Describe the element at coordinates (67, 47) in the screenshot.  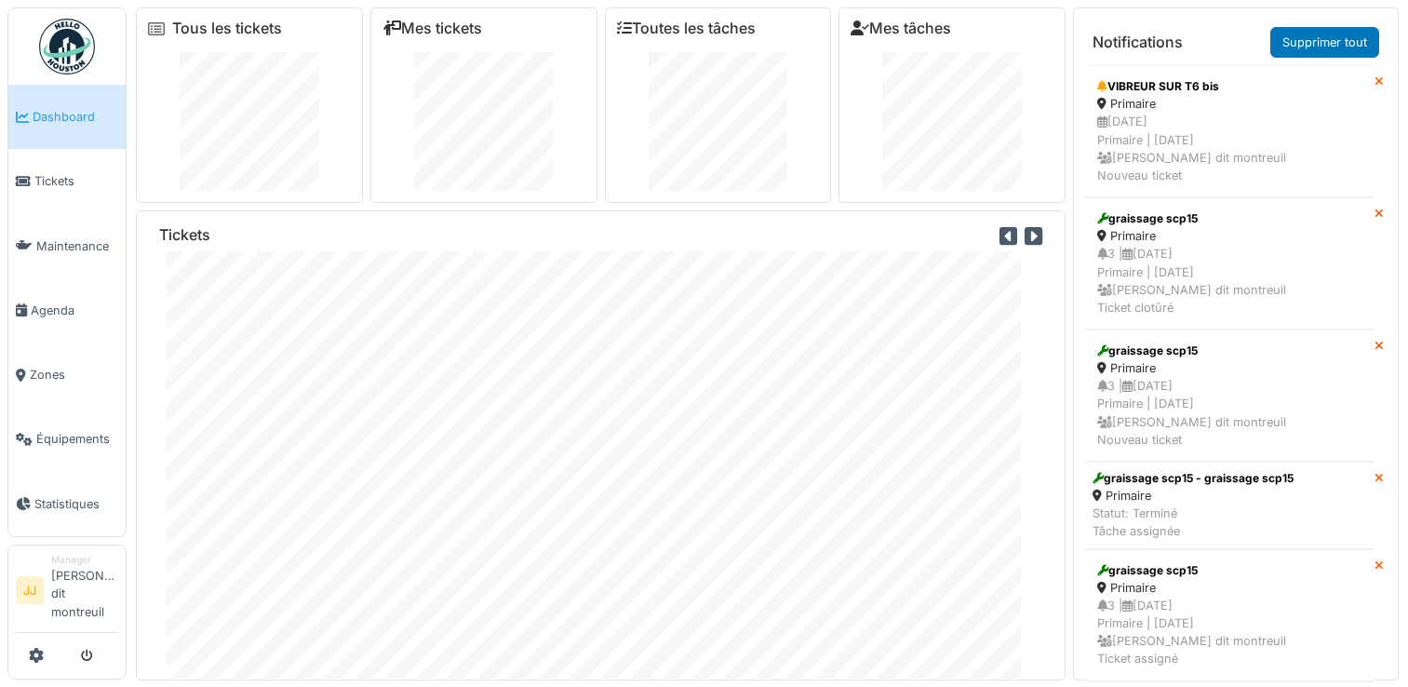
I see `img: Badge_color-CXgf-gQk.svg` at that location.